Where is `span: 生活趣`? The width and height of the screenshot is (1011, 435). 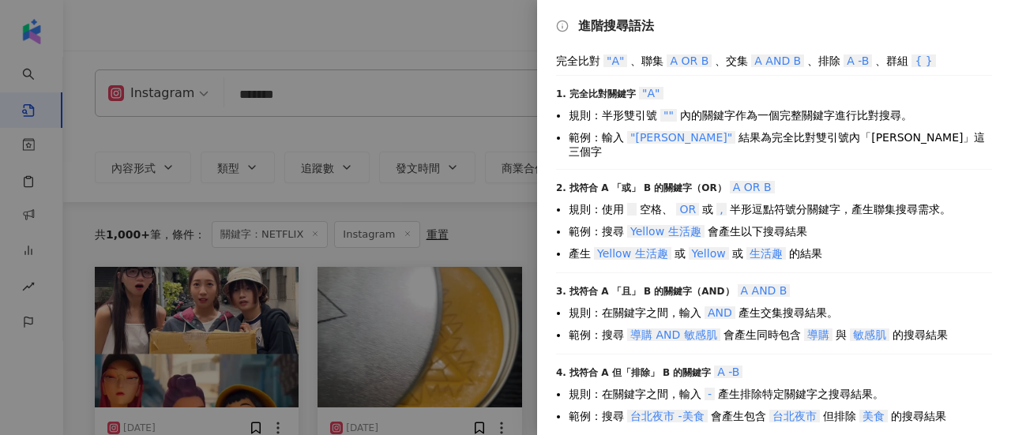
span: 生活趣 is located at coordinates (766, 253).